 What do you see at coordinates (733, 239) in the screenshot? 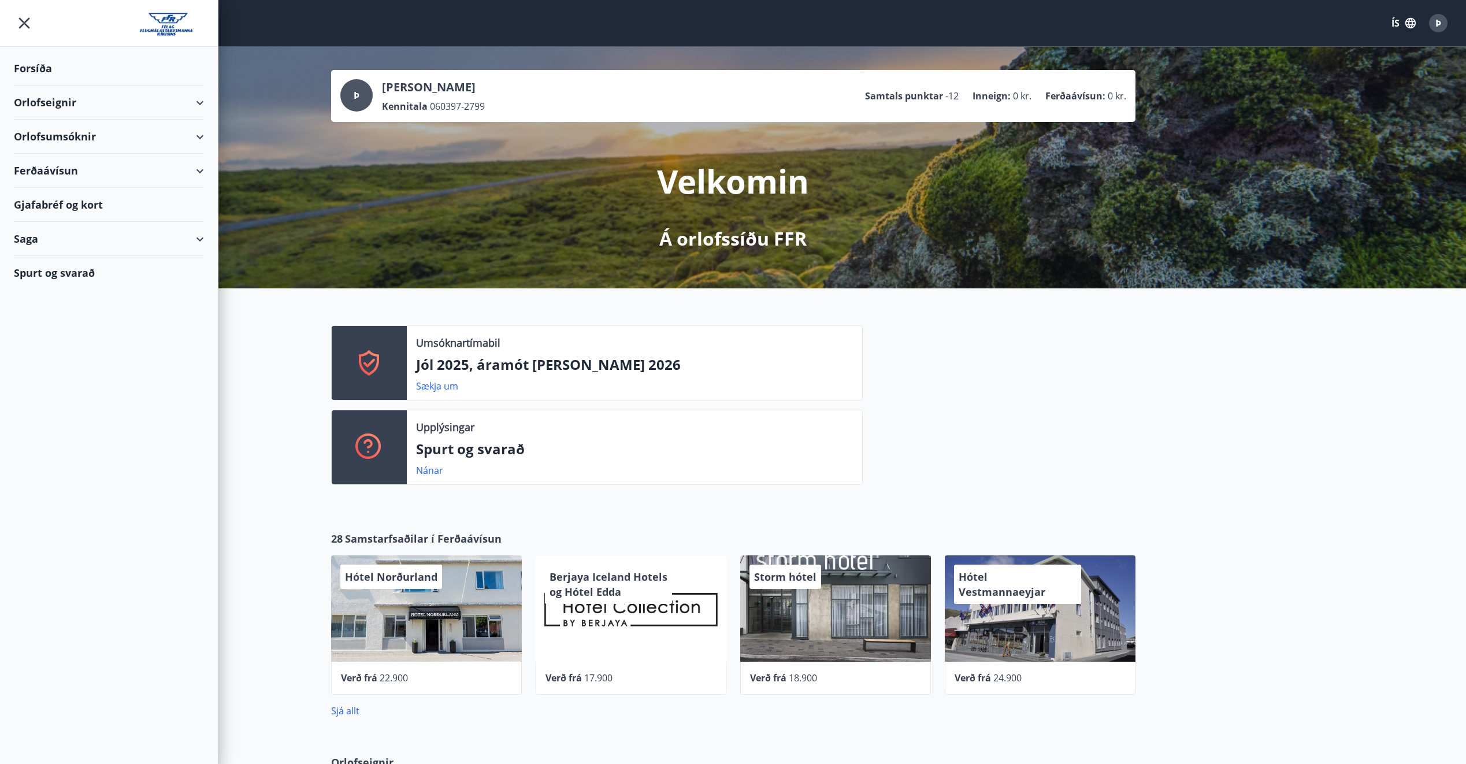
I see `p: Á orlofssíðu FFR` at bounding box center [733, 239].